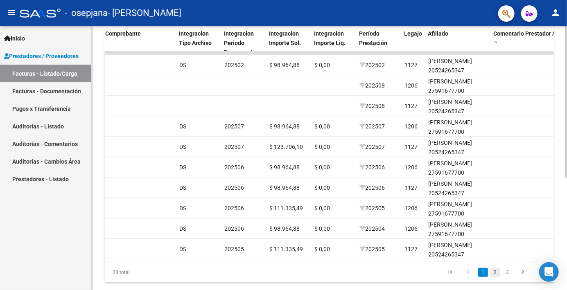 This screenshot has height=290, width=567. What do you see at coordinates (373, 38) in the screenshot?
I see `span: Período Prestación` at bounding box center [373, 38].